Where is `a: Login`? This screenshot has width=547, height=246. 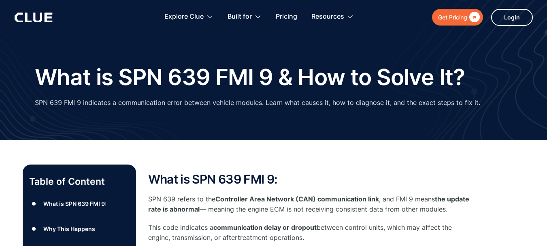 a: Login is located at coordinates (511, 17).